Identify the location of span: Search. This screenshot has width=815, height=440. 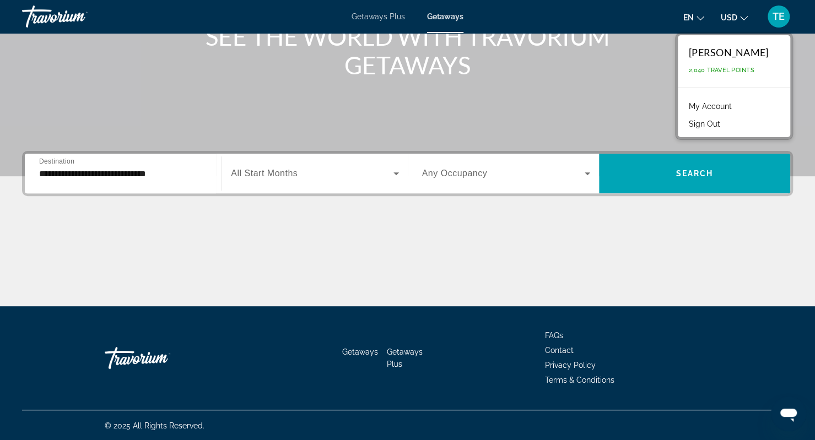
(695, 174).